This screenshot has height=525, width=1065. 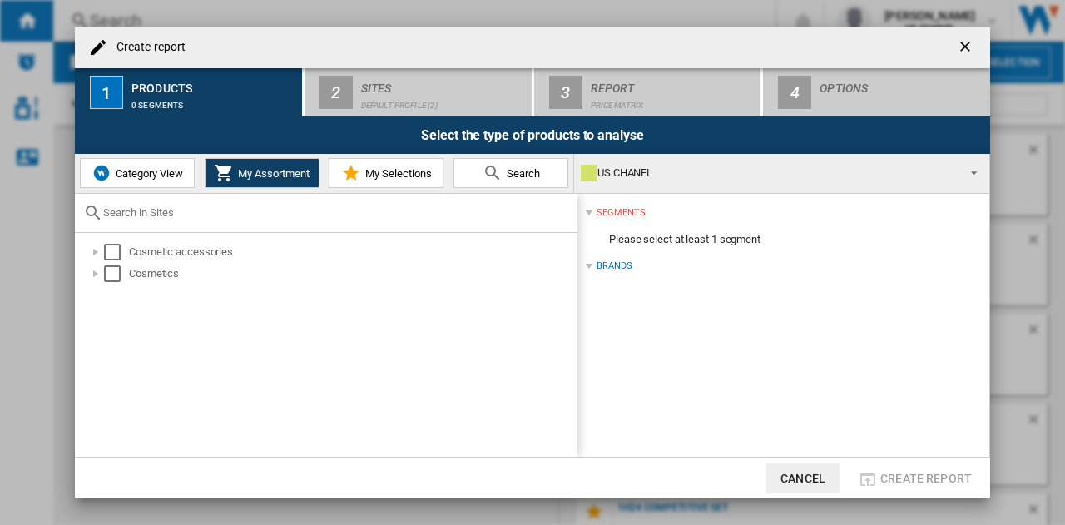 I want to click on span: Category View, so click(x=147, y=173).